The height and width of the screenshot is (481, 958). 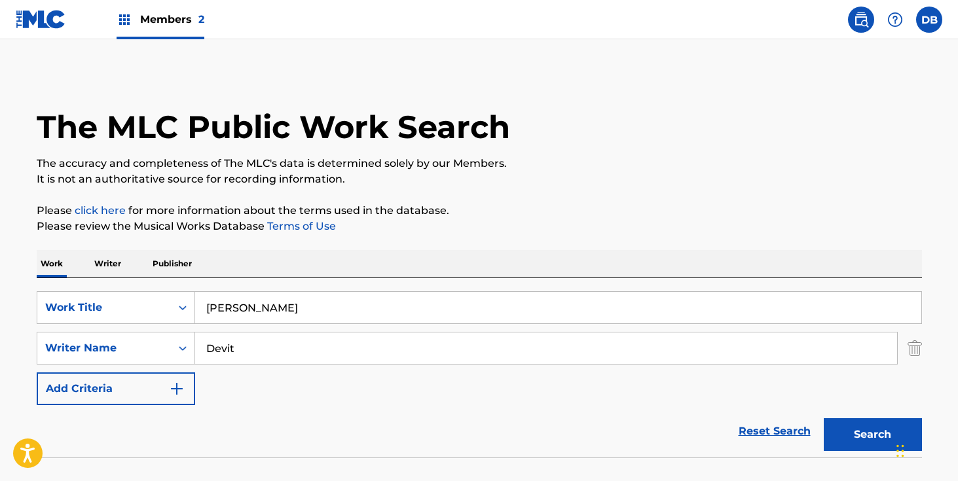 What do you see at coordinates (861, 20) in the screenshot?
I see `a: Public Search` at bounding box center [861, 20].